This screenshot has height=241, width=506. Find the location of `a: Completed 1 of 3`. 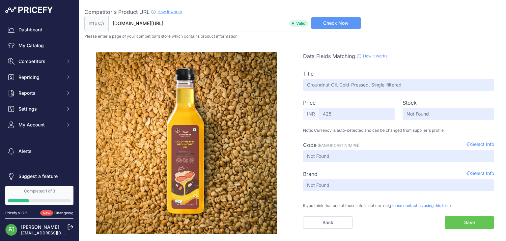

a: Completed 1 of 3 is located at coordinates (39, 195).